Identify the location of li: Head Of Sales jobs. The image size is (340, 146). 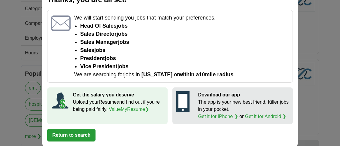
(185, 26).